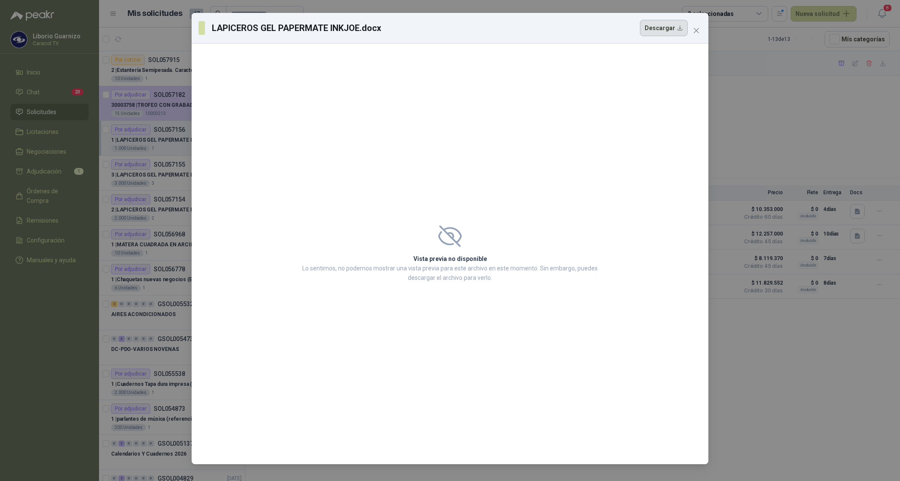  Describe the element at coordinates (696, 31) in the screenshot. I see `span: close` at that location.